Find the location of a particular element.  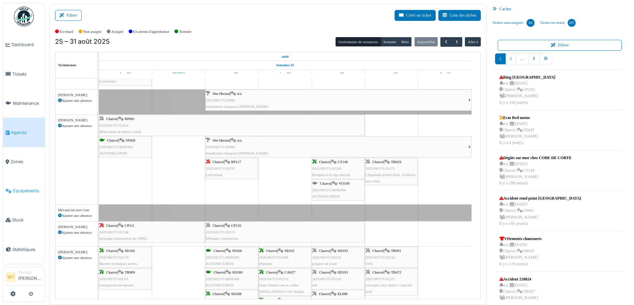

span: Rénovation et remise à neuf is located at coordinates (120, 132).